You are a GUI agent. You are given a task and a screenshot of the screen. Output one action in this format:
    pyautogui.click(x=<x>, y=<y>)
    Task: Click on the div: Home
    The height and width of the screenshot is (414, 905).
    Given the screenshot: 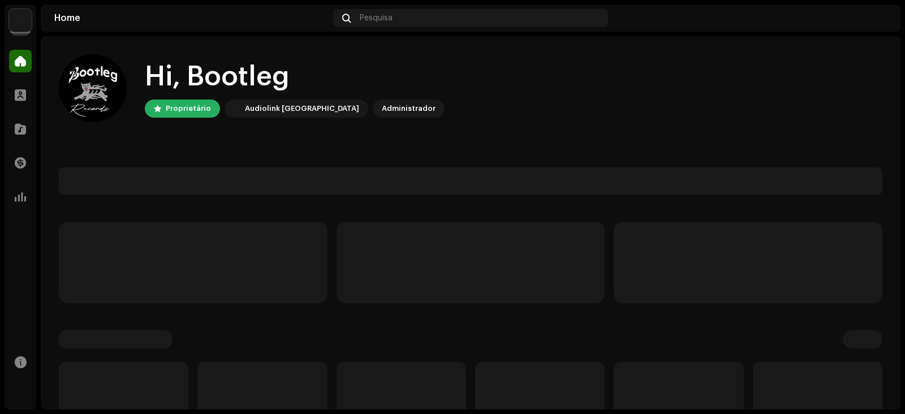 What is the action you would take?
    pyautogui.click(x=191, y=18)
    